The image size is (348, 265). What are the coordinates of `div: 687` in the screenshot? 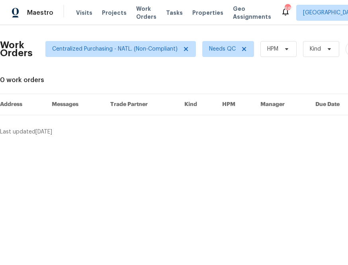 It's located at (287, 9).